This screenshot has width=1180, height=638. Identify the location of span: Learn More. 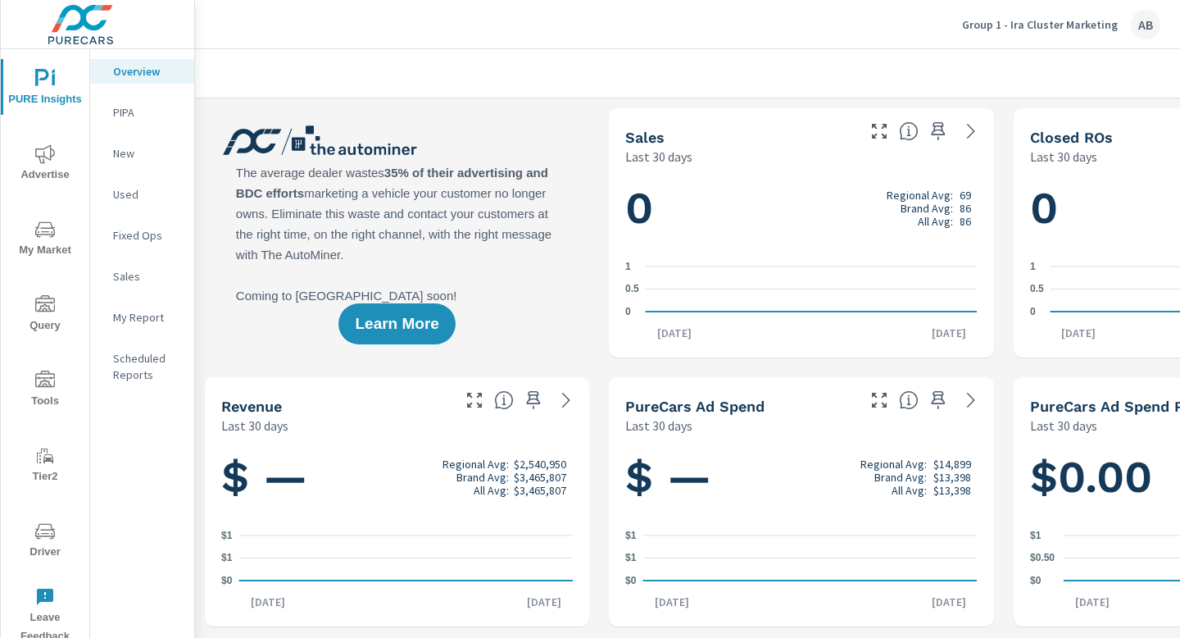
(397, 324).